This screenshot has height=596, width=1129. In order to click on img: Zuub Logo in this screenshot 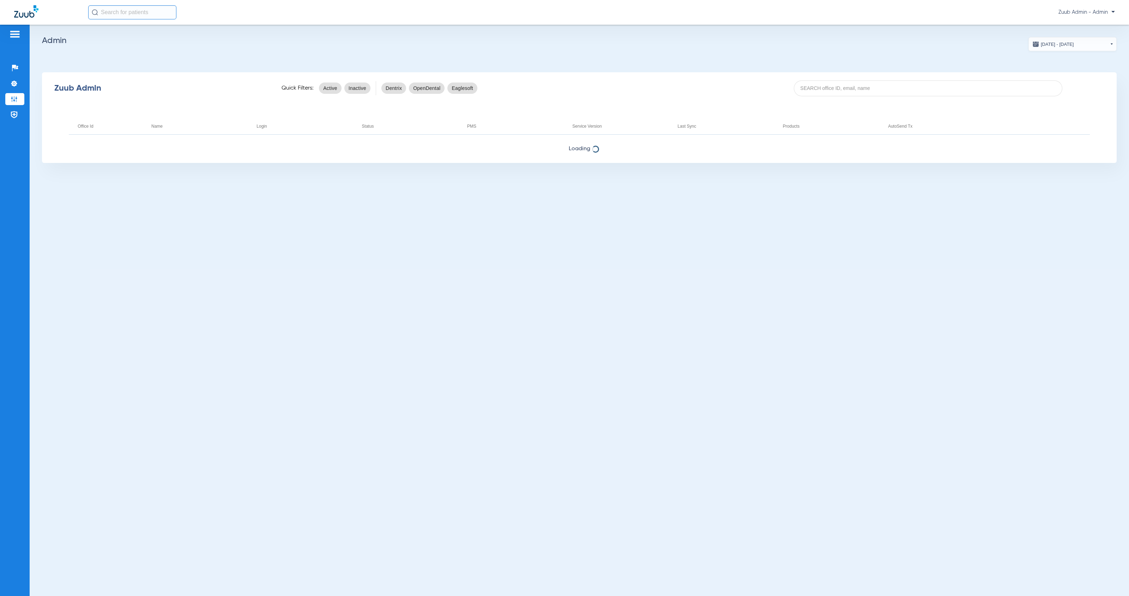, I will do `click(26, 11)`.